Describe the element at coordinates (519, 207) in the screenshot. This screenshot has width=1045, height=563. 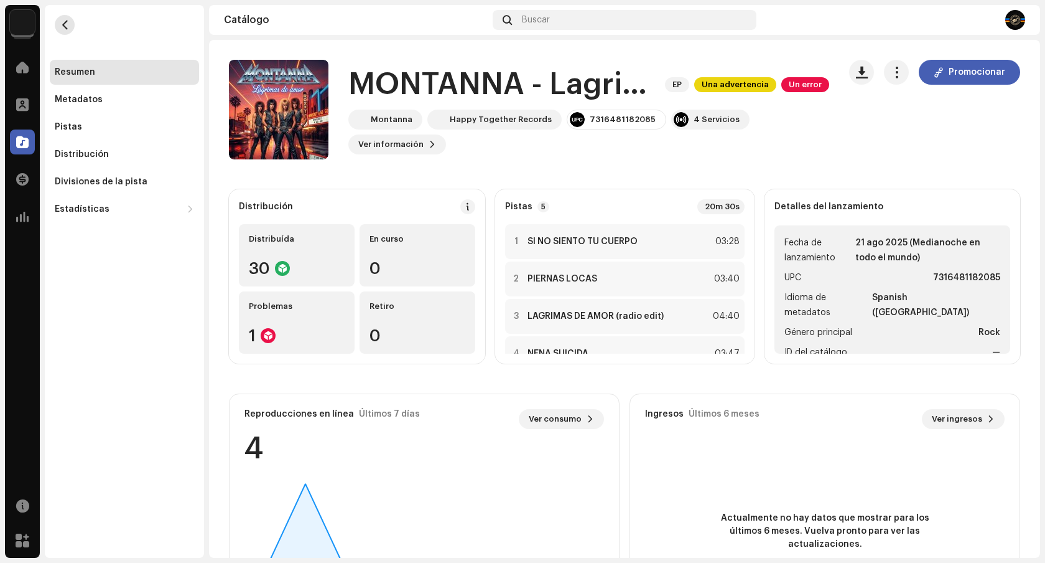
I see `strong: Pistas` at that location.